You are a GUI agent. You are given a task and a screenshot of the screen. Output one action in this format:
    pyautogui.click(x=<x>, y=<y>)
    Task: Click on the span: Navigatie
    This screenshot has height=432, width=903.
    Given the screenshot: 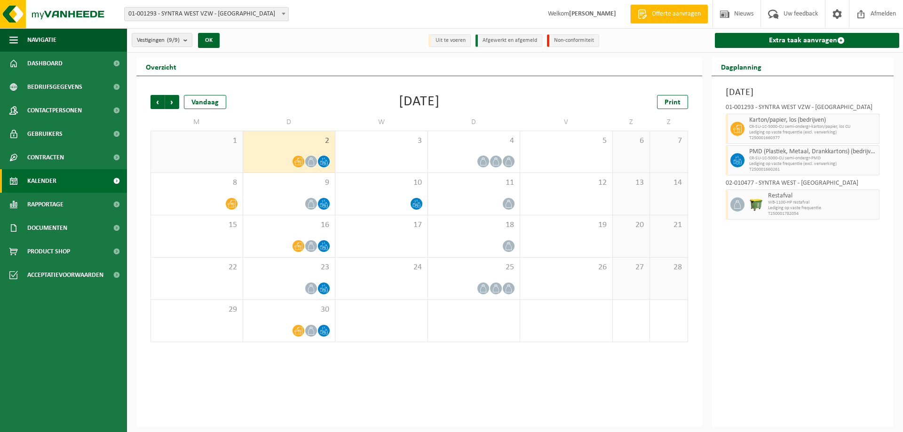 What is the action you would take?
    pyautogui.click(x=42, y=40)
    